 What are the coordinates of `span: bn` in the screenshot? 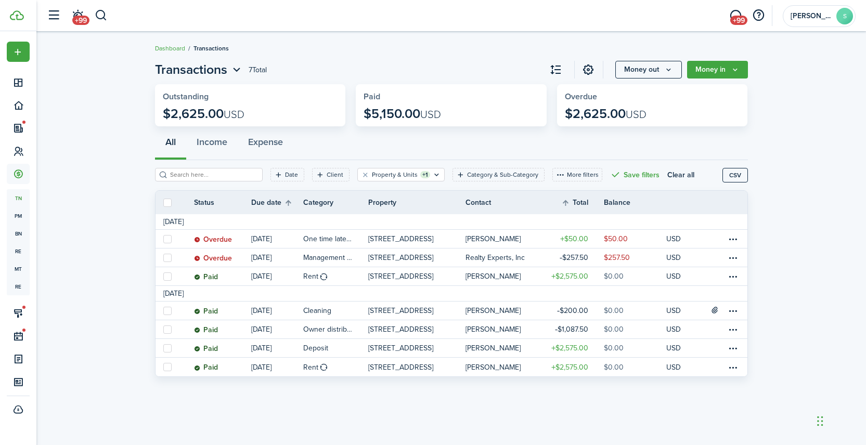 It's located at (18, 234).